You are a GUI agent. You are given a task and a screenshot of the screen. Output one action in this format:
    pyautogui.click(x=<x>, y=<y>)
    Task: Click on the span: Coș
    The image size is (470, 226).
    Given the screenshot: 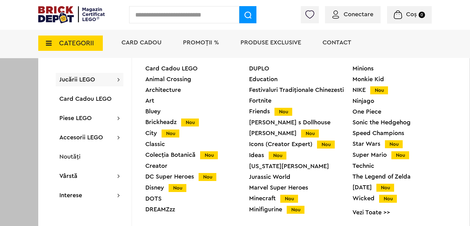 What is the action you would take?
    pyautogui.click(x=411, y=14)
    